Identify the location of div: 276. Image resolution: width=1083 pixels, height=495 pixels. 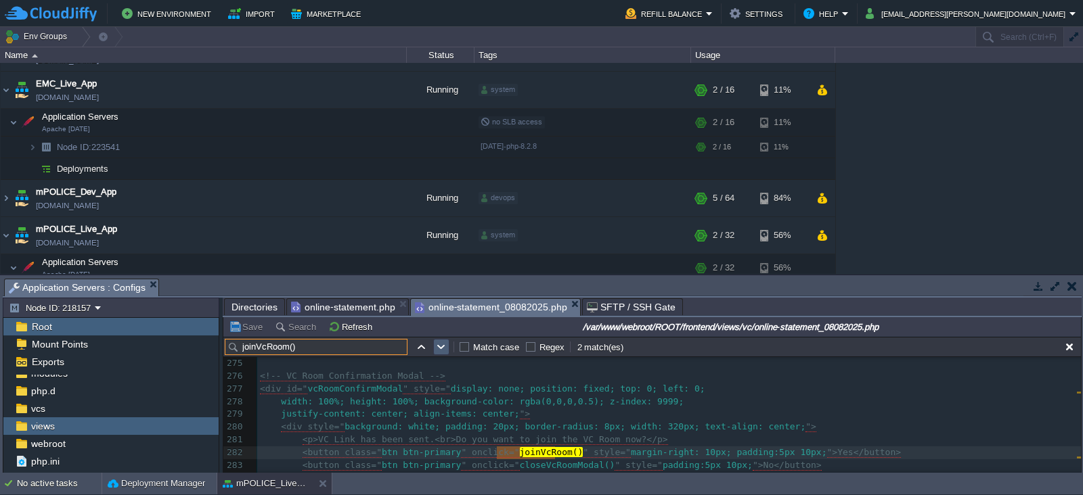
(234, 376).